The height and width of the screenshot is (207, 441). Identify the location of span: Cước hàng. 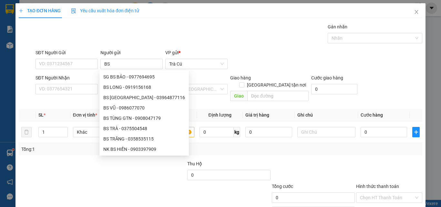
(372, 115).